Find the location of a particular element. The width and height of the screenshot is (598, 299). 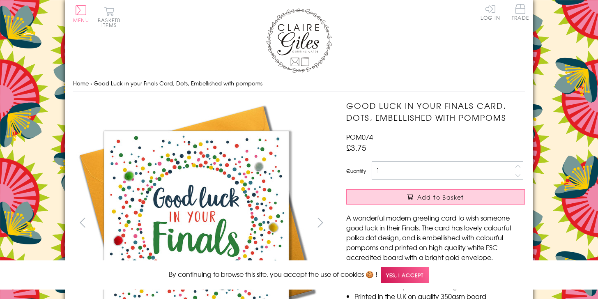

h1: Good Luck in your Finals Card, Dots, Embellished with pompoms is located at coordinates (436, 112).